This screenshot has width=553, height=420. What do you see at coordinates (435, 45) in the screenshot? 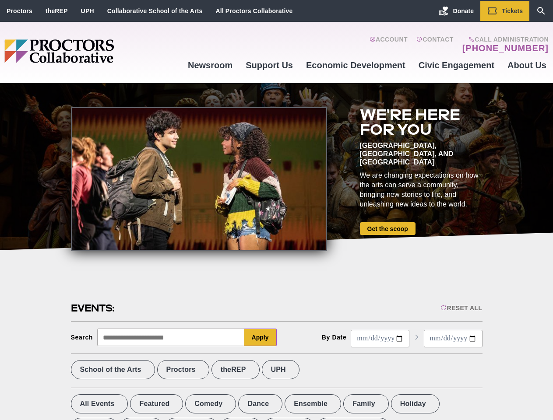
I see `a: Contact` at bounding box center [435, 45].